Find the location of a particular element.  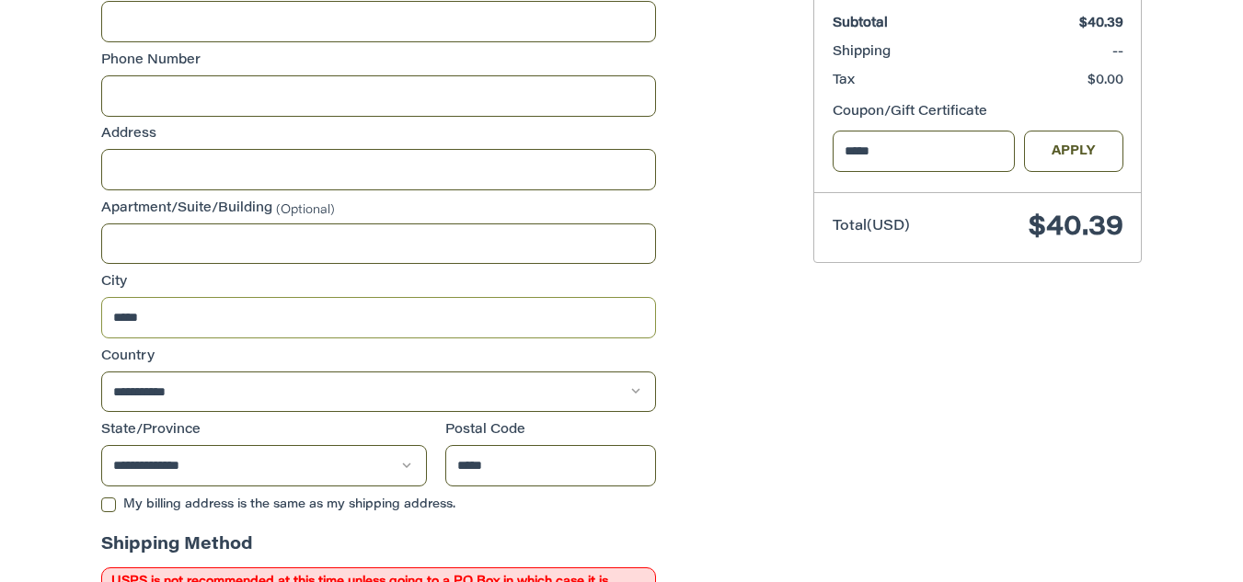

span: Tax is located at coordinates (843, 81).